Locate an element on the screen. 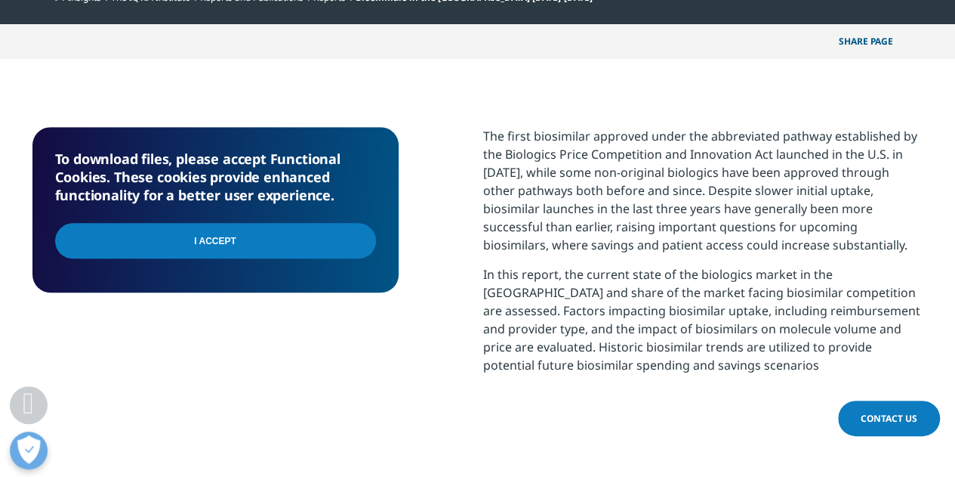 The width and height of the screenshot is (955, 477). h5: To download files, please accept Functional Cookies. These cookies provide enhanced functionality... is located at coordinates (215, 177).